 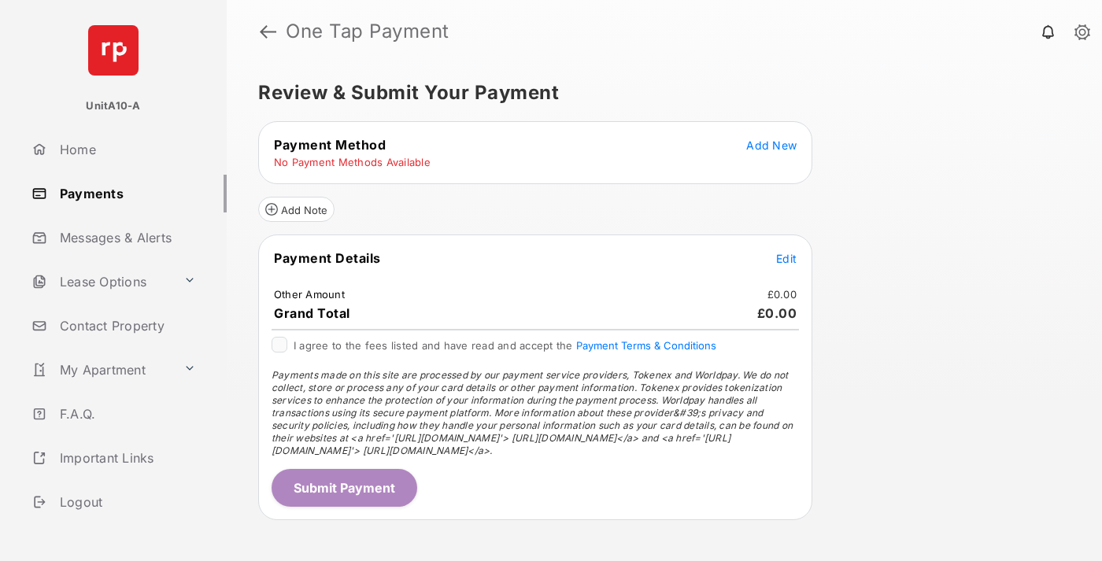 What do you see at coordinates (786, 258) in the screenshot?
I see `span: Edit` at bounding box center [786, 258].